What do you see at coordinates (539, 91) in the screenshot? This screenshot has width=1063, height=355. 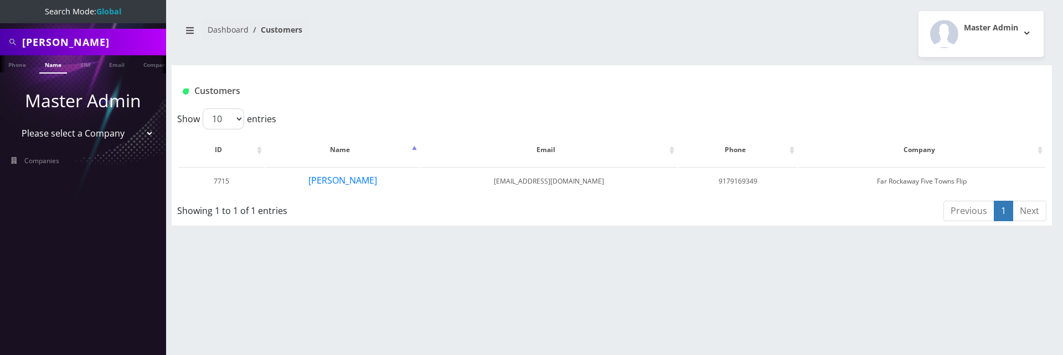 I see `h1: Customers` at bounding box center [539, 91].